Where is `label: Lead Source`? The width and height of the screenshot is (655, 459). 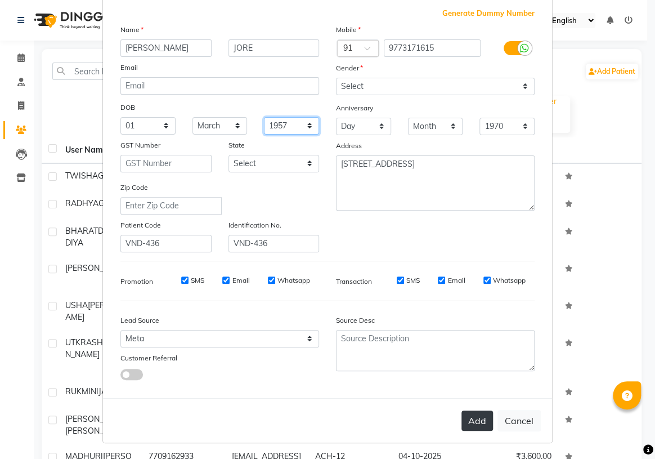 label: Lead Source is located at coordinates (140, 320).